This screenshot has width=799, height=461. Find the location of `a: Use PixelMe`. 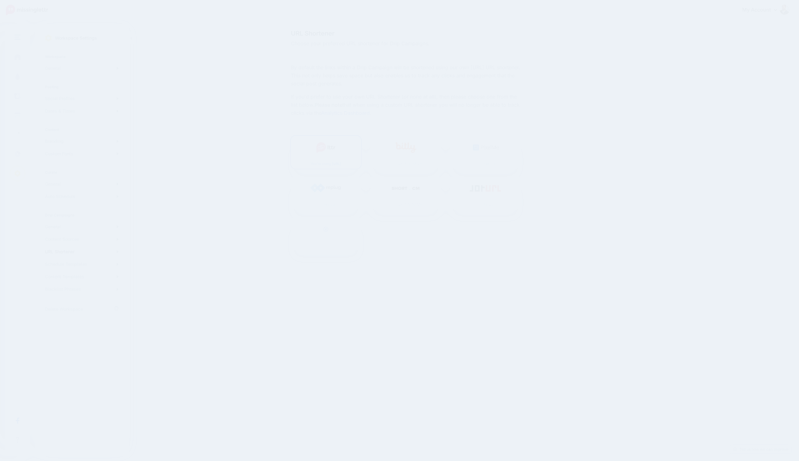

a: Use PixelMe is located at coordinates (486, 152).